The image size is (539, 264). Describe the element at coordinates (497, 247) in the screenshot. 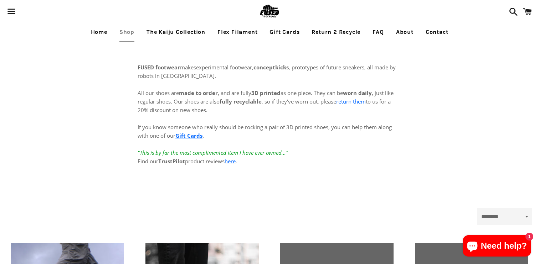

I see `inbox-online-store-chat: Shopify online store chat` at that location.